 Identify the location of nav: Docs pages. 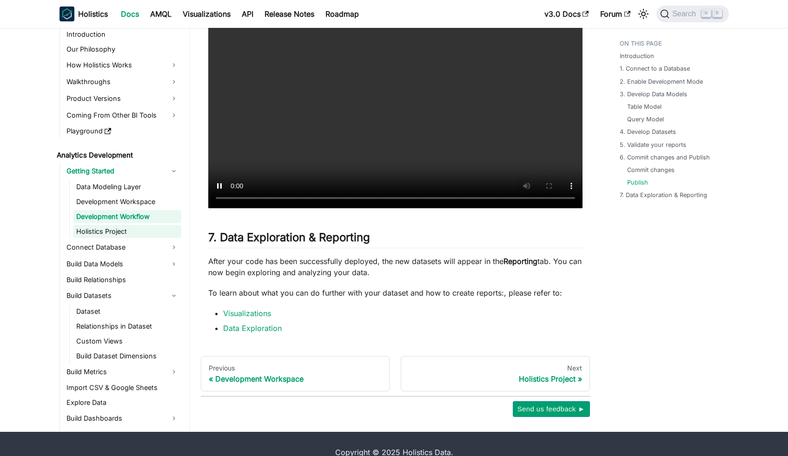
(395, 374).